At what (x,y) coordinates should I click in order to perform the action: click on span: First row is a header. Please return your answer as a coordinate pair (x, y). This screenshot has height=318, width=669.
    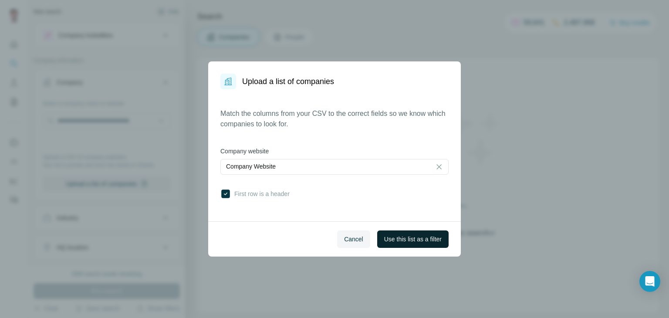
    Looking at the image, I should click on (260, 194).